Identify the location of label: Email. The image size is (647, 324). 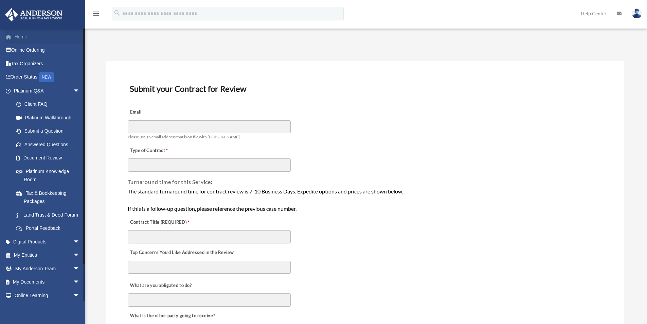
(162, 112).